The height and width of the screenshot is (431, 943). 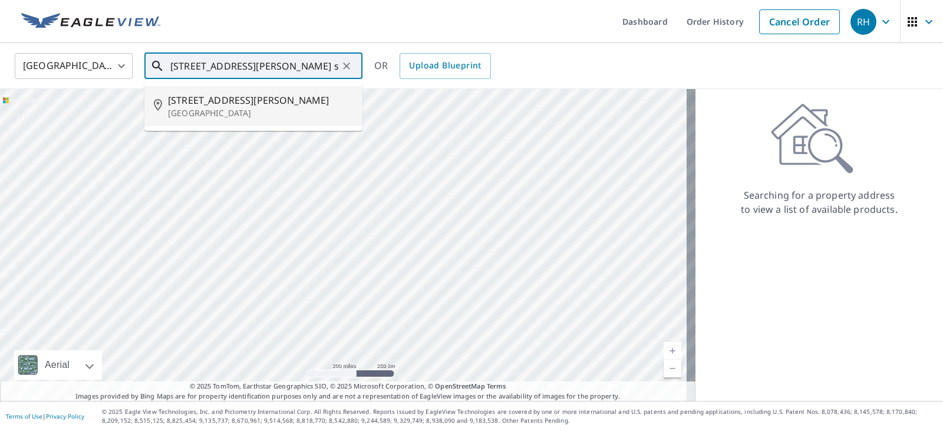 What do you see at coordinates (673, 368) in the screenshot?
I see `a: Current Level 5, Zoom Out` at bounding box center [673, 368].